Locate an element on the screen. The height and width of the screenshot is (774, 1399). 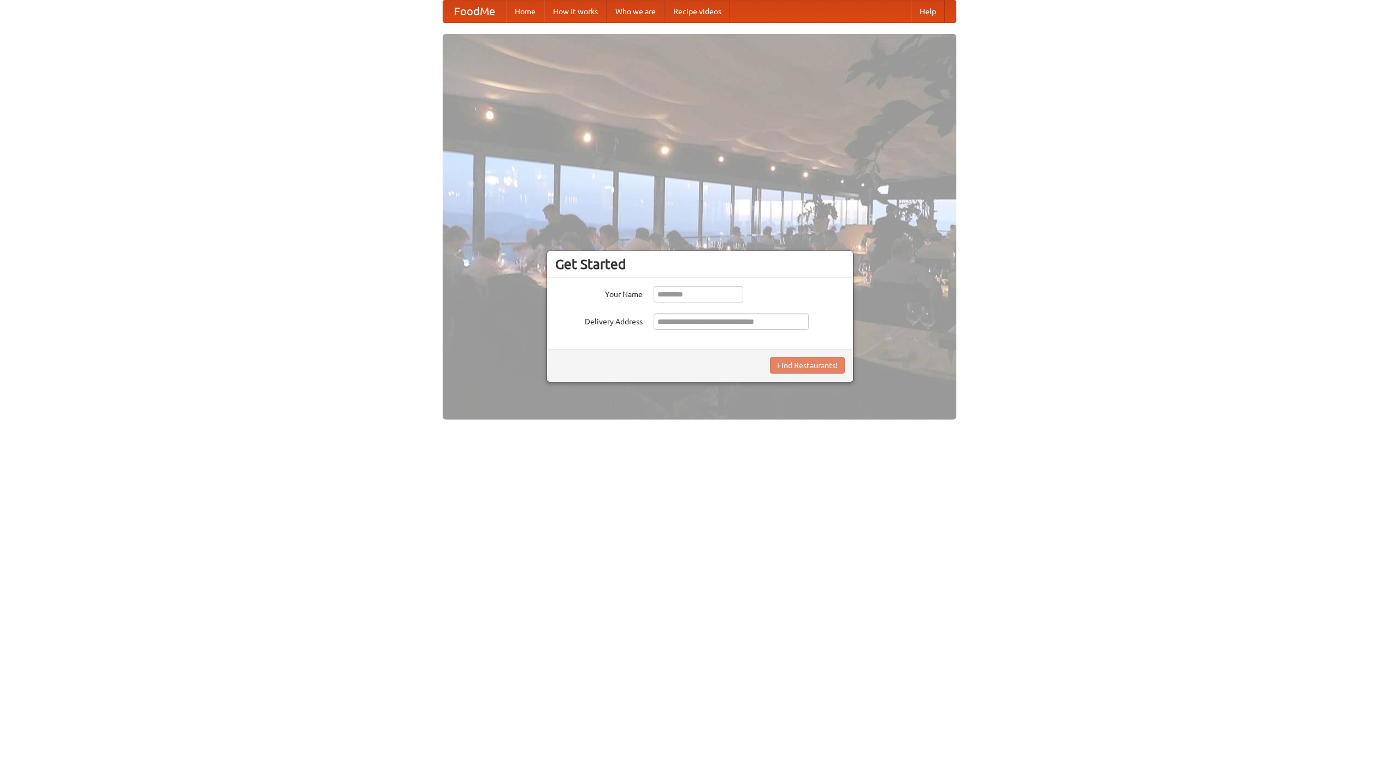
label: Delivery Address is located at coordinates (599, 320).